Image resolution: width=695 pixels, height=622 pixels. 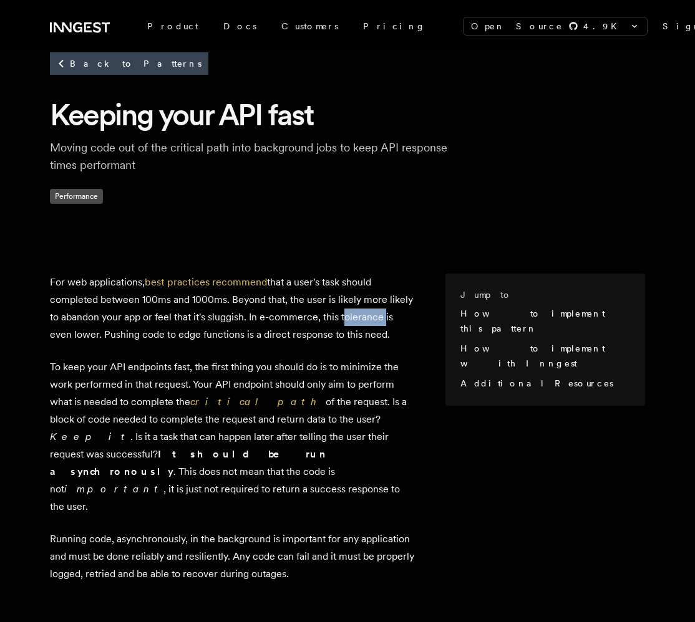 I want to click on a: Docs, so click(x=239, y=26).